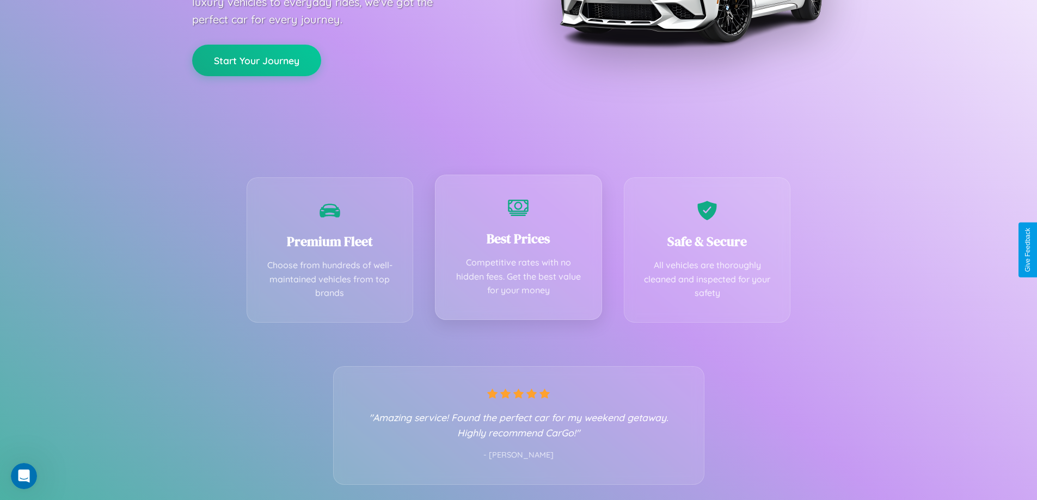 This screenshot has height=500, width=1037. What do you see at coordinates (707, 279) in the screenshot?
I see `p: All vehicles are thoroughly cleaned and inspected for your safety` at bounding box center [707, 279].